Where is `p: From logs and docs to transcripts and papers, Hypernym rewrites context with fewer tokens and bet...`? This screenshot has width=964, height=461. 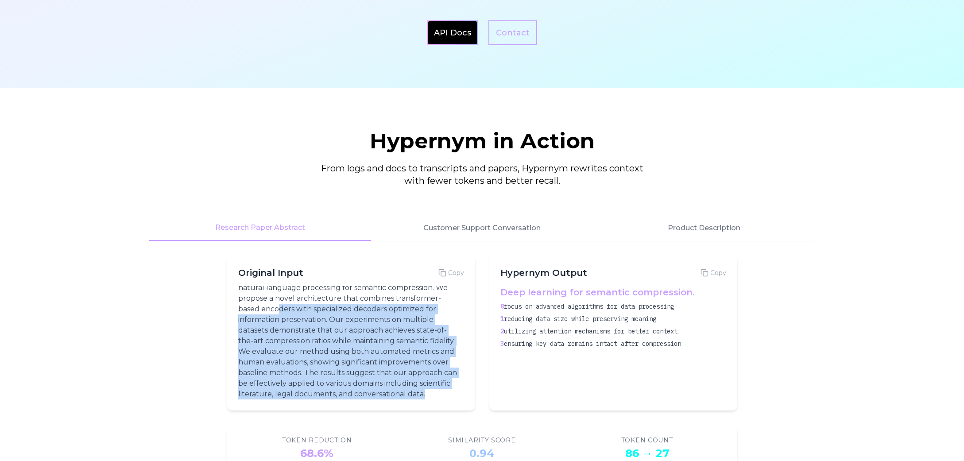 p: From logs and docs to transcripts and papers, Hypernym rewrites context with fewer tokens and bet... is located at coordinates (482, 174).